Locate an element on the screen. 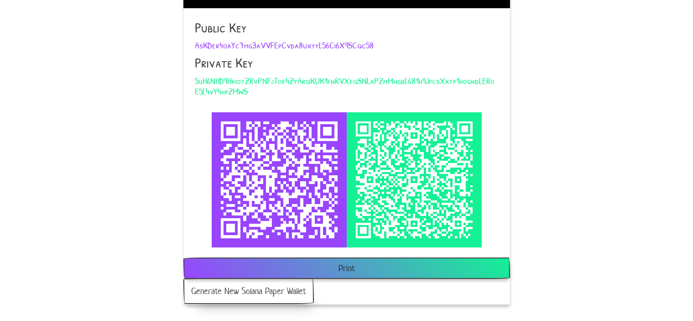 This screenshot has height=321, width=693. span: AsKDer4oaYc7mg3aVVFEpCvda8uxyyL56Ci6X9SCqc58 is located at coordinates (284, 45).